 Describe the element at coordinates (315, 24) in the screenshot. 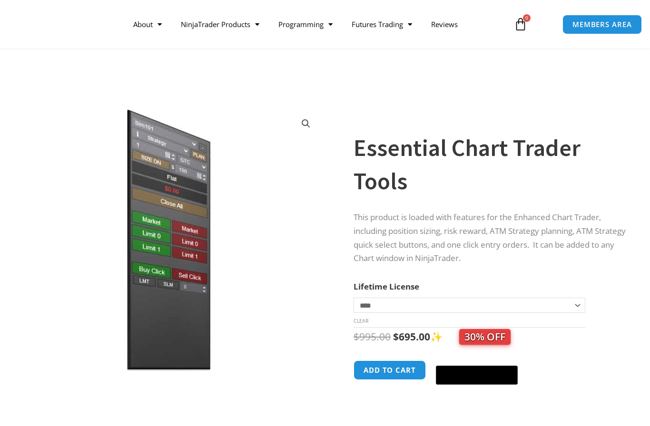

I see `nav: Menu` at that location.